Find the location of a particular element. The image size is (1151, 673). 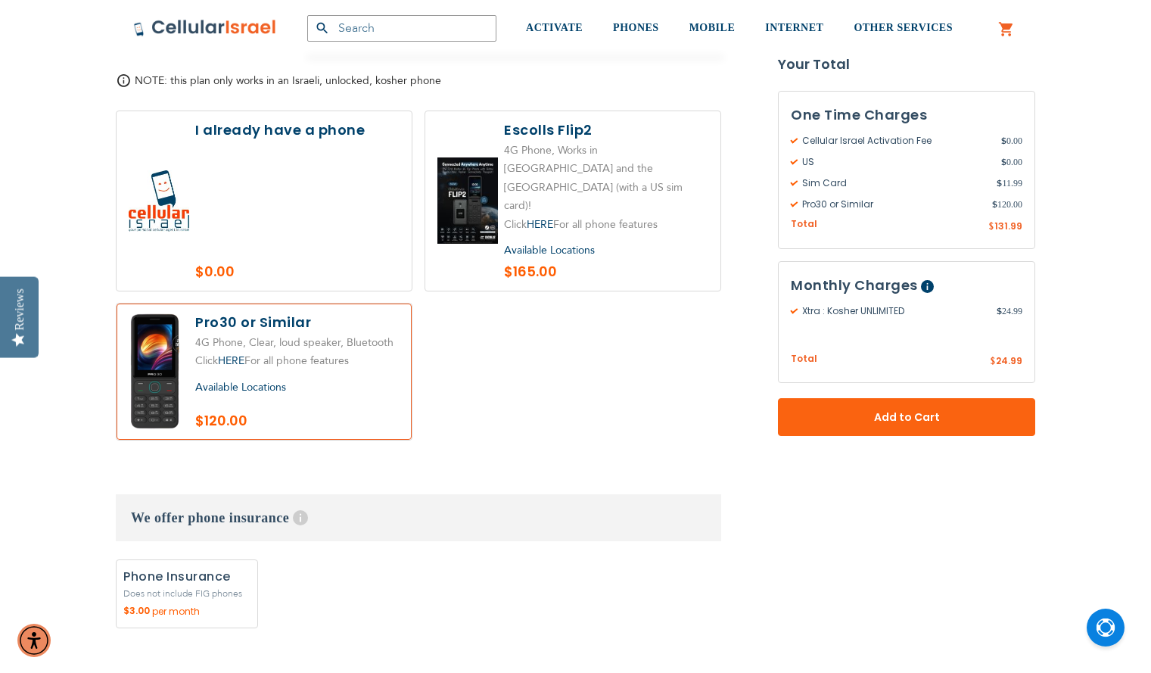

span: Add to Cart is located at coordinates (907, 417).